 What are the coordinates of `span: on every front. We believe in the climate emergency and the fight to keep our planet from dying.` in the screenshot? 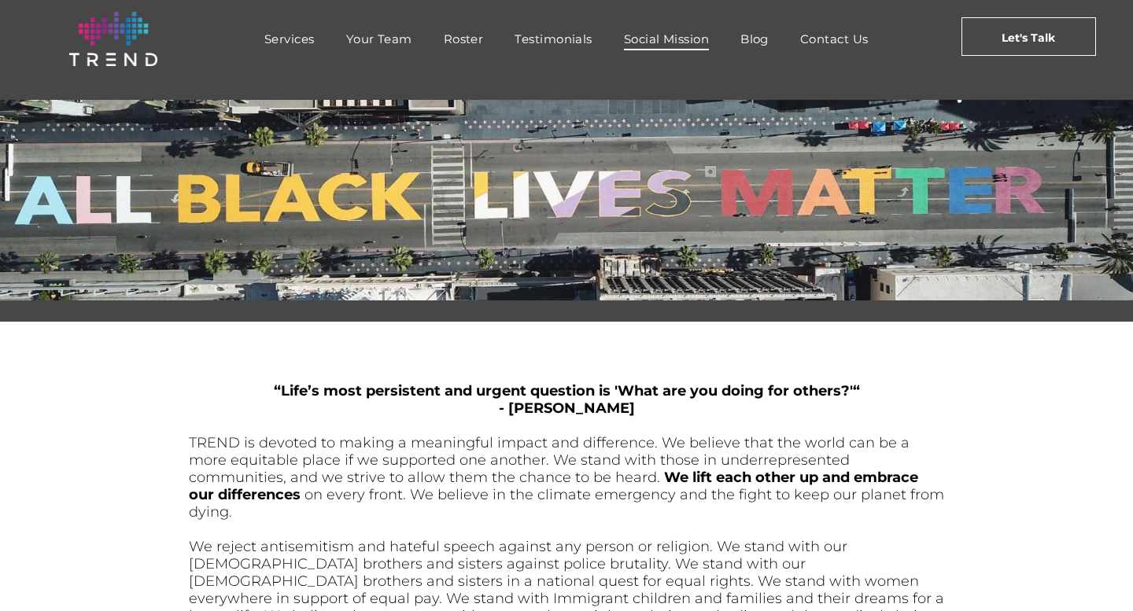 It's located at (566, 503).